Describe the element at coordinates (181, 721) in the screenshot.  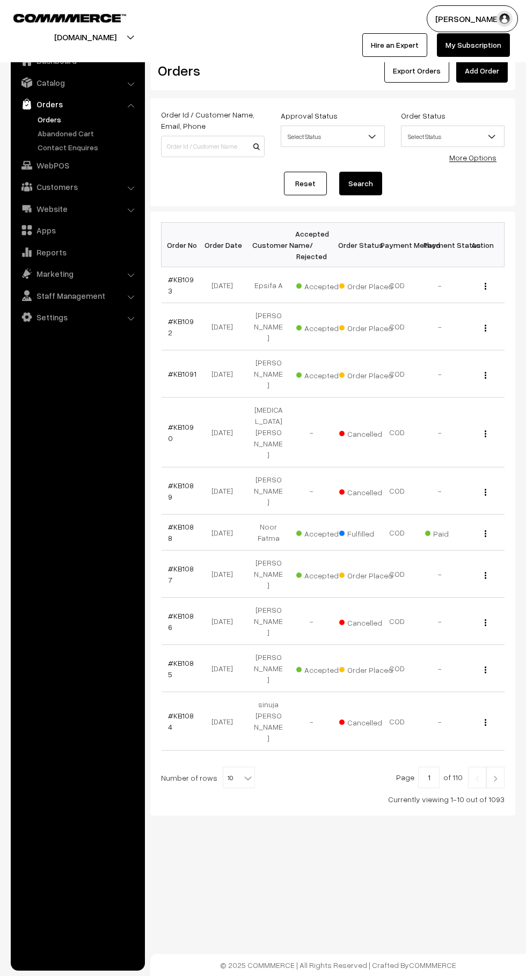
I see `a: #KB1084` at that location.